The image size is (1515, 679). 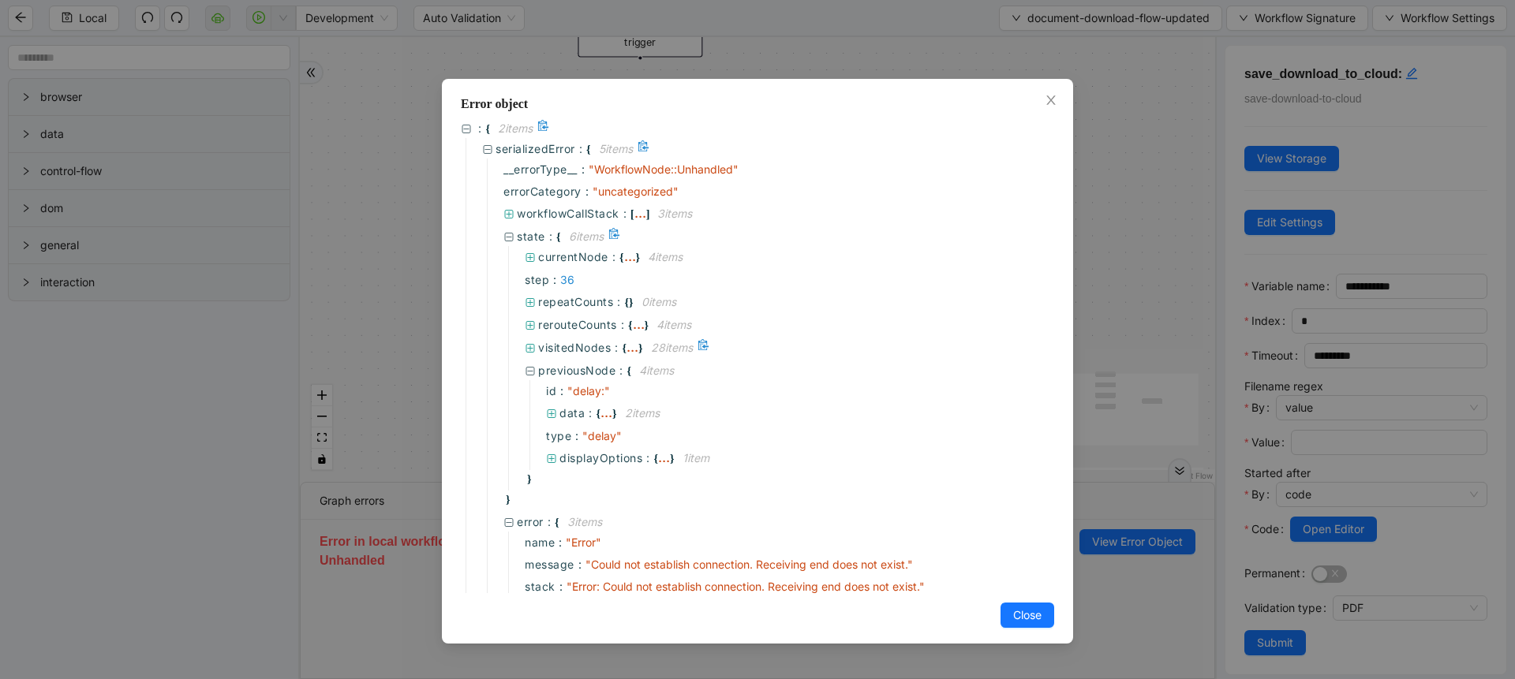 I want to click on span: close, so click(x=1051, y=100).